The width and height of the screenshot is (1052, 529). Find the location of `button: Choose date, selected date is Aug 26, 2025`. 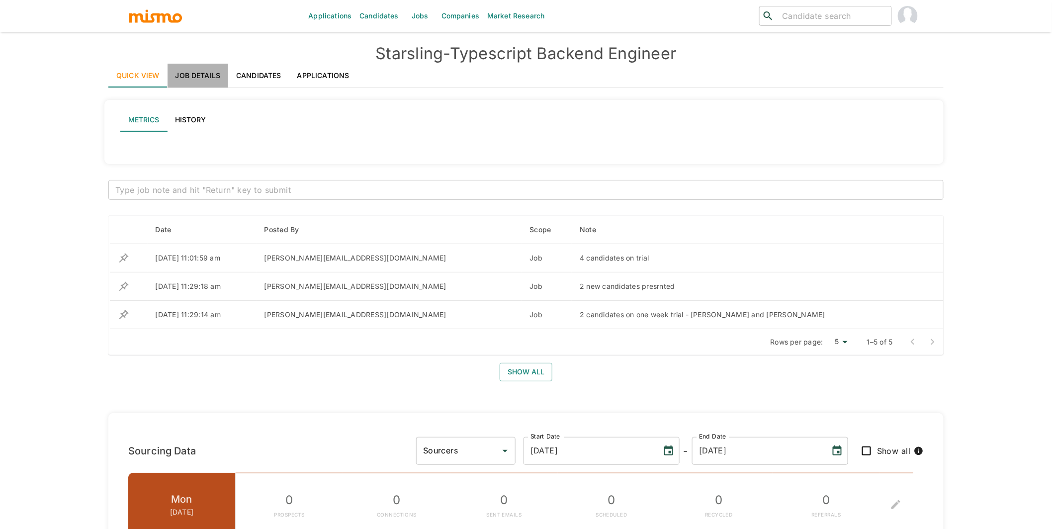

button: Choose date, selected date is Aug 26, 2025 is located at coordinates (669, 451).